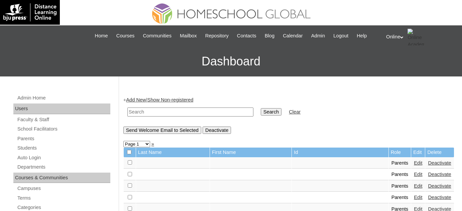 This screenshot has height=211, width=462. What do you see at coordinates (361, 36) in the screenshot?
I see `span: Help` at bounding box center [361, 36].